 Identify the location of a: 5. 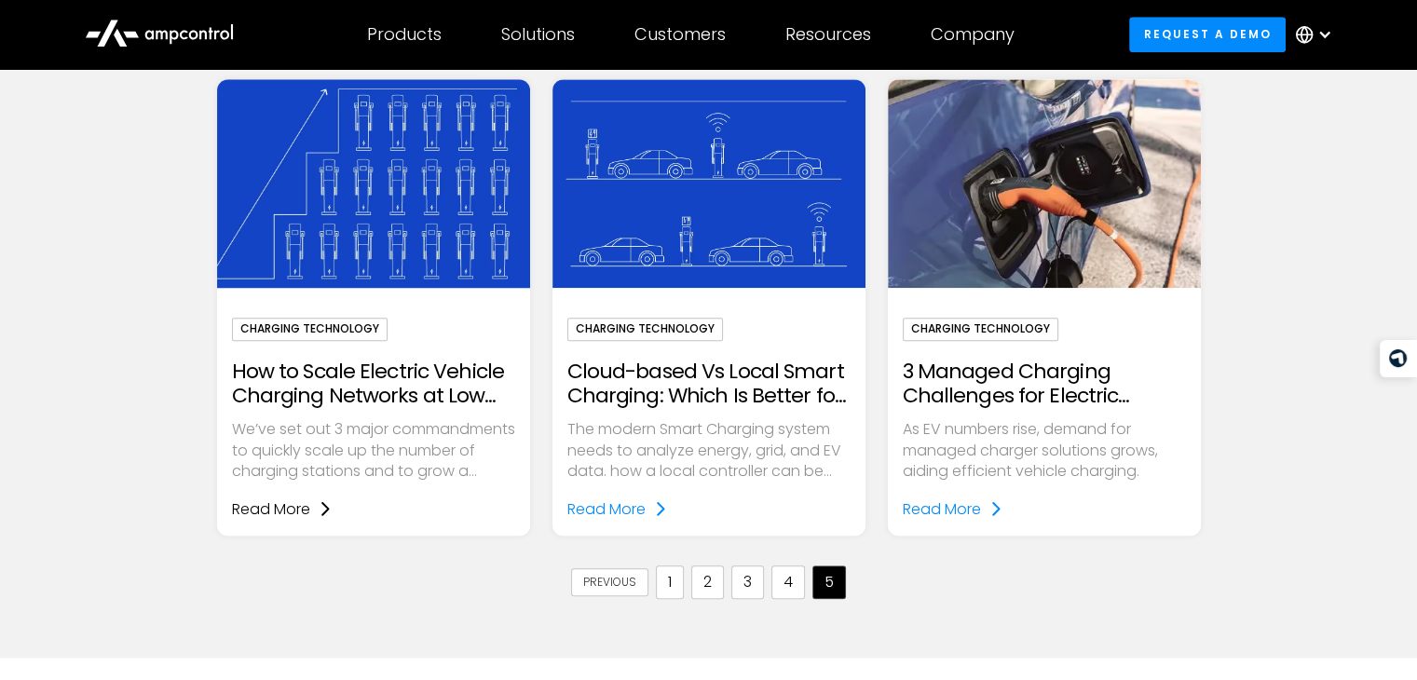
(829, 582).